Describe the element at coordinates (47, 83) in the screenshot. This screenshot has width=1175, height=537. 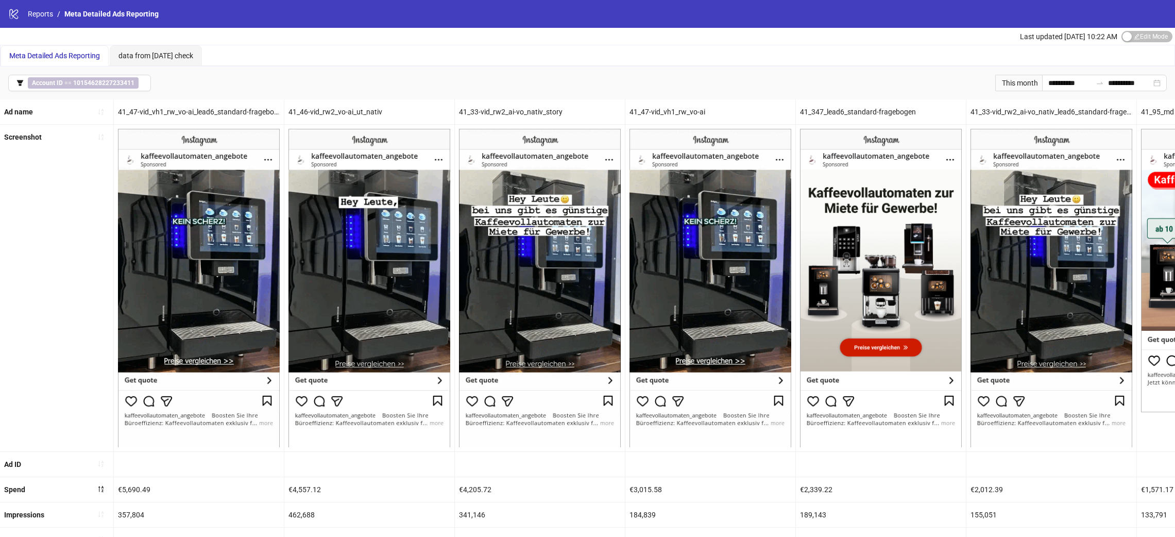
I see `b: Account ID` at that location.